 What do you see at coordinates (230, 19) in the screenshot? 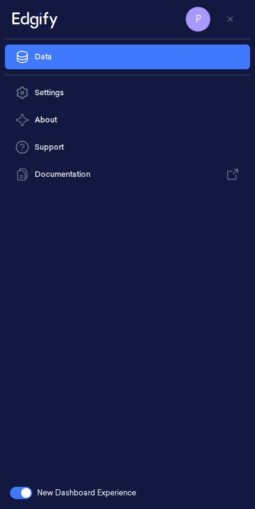
I see `button: Toggle Navigation` at bounding box center [230, 19].